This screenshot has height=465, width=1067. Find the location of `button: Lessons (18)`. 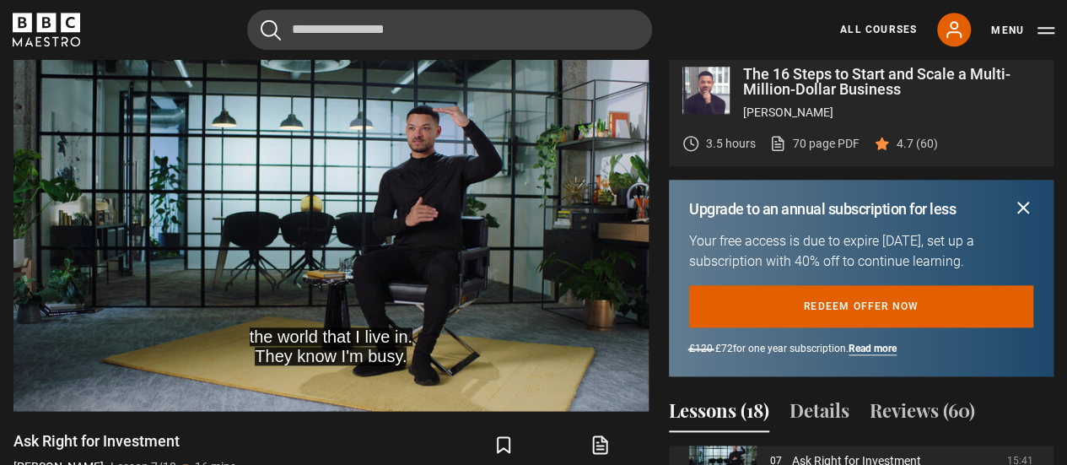

button: Lessons (18) is located at coordinates (719, 414).